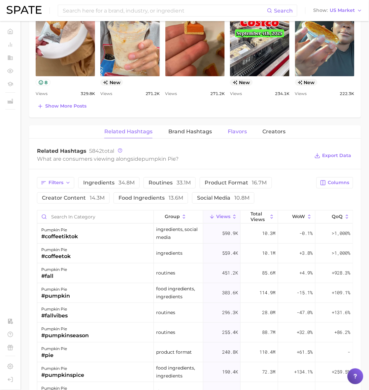 The height and width of the screenshot is (390, 369). I want to click on button: pumpkin pie#fallroutines451.2k85.6m+4.9%+928.3%, so click(195, 273).